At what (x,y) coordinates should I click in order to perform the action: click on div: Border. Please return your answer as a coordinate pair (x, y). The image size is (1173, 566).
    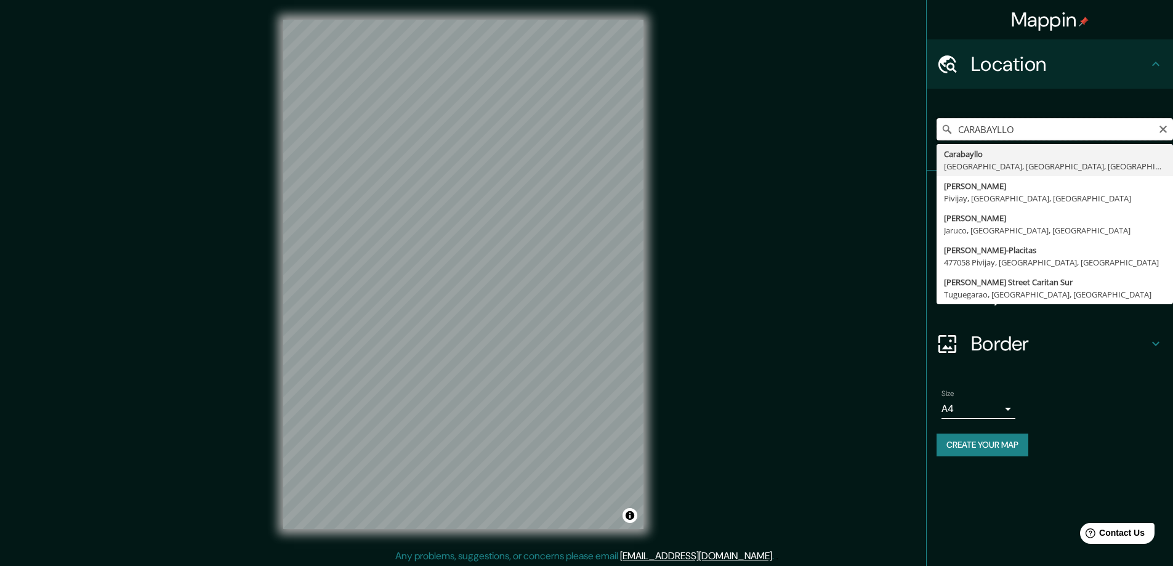
    Looking at the image, I should click on (1050, 344).